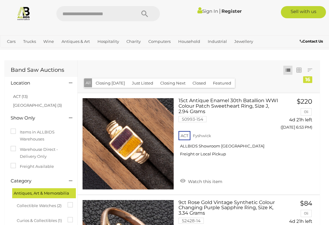 The height and width of the screenshot is (225, 329). I want to click on a: Antiques & Art, so click(76, 41).